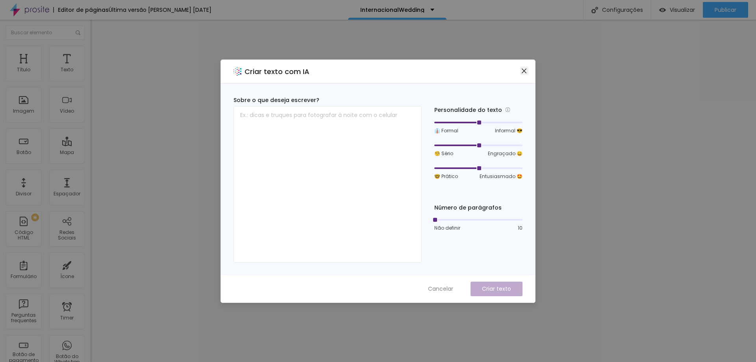  Describe the element at coordinates (446, 176) in the screenshot. I see `span: 🤓 Prático` at that location.